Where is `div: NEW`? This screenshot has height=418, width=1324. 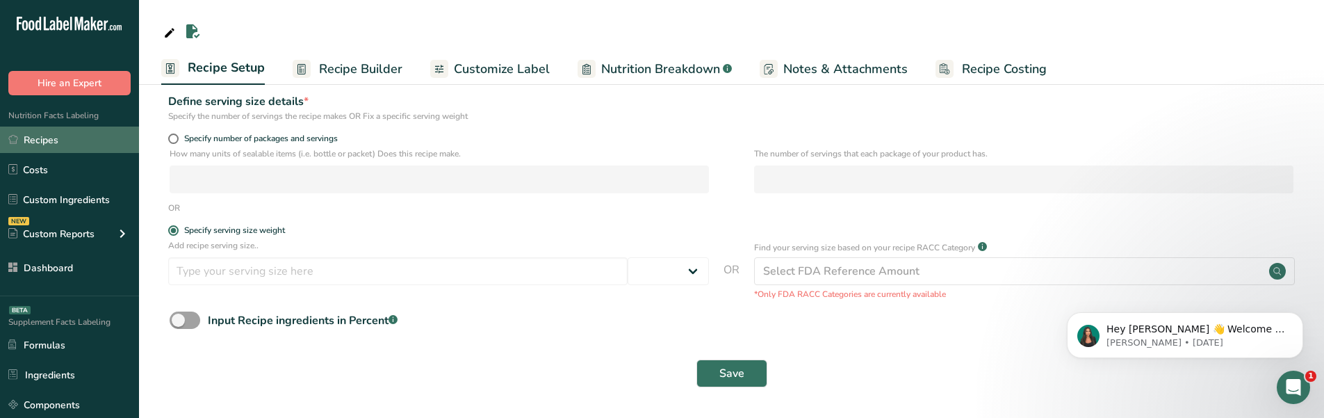
div: NEW is located at coordinates (19, 221).